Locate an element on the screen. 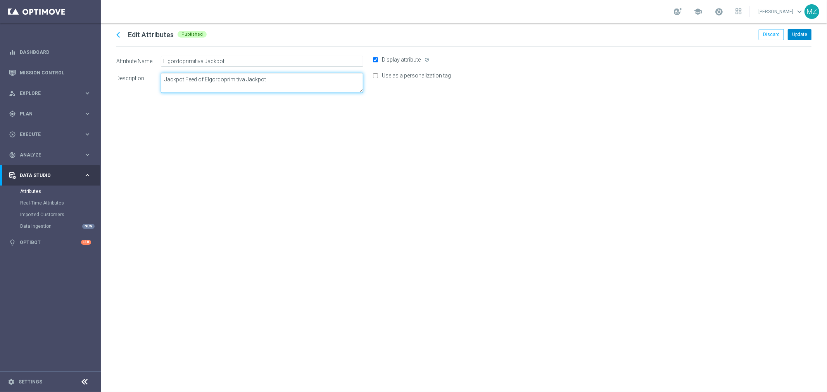  a: Imported Customers is located at coordinates (50, 215).